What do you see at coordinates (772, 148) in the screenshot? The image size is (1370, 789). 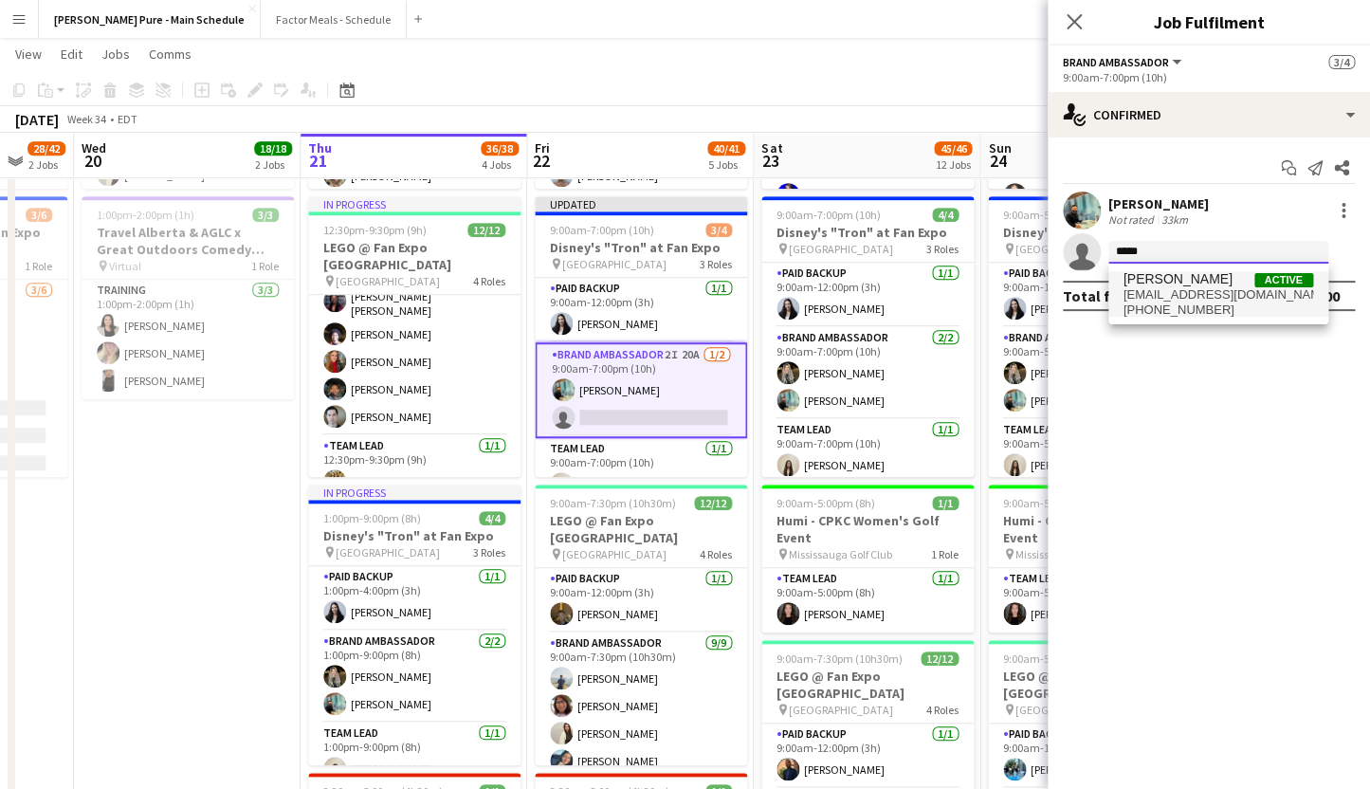 I see `span: Sat` at bounding box center [772, 148].